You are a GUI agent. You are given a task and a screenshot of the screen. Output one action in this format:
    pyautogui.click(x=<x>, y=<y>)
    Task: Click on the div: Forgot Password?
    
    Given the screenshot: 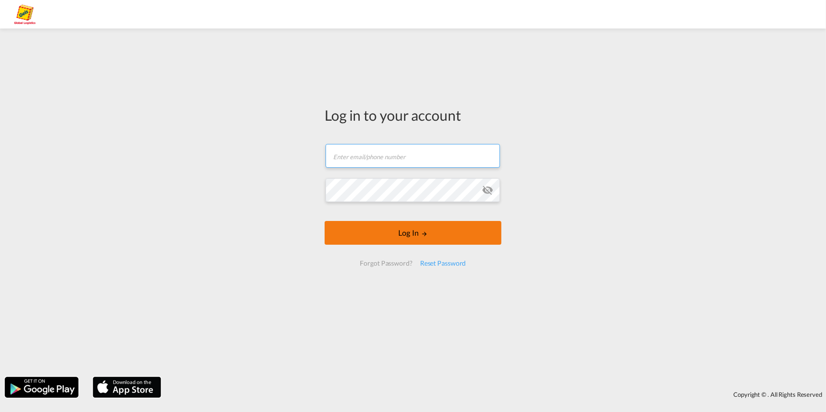 What is the action you would take?
    pyautogui.click(x=386, y=263)
    